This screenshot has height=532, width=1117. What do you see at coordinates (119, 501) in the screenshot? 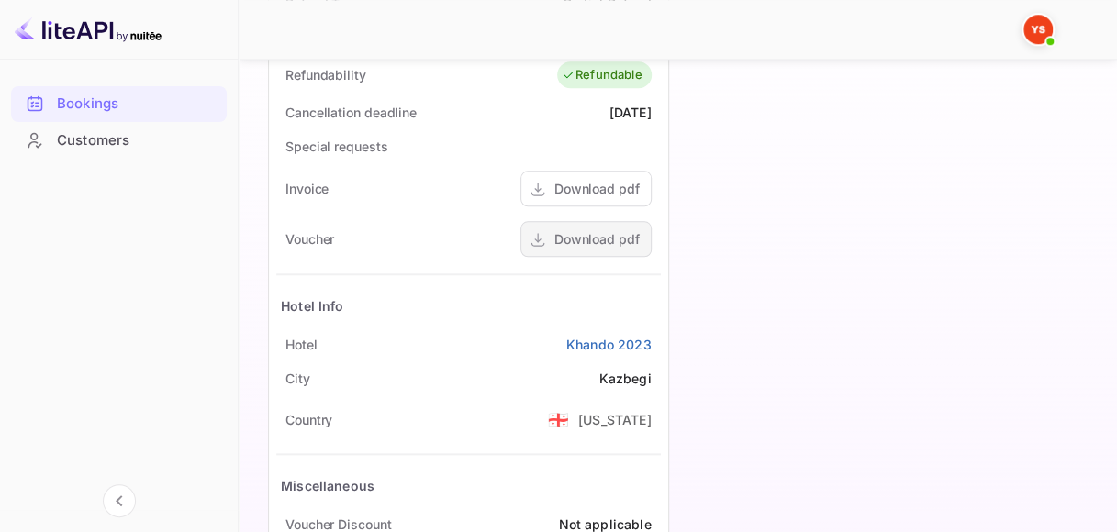
I see `button: Collapse navigation` at bounding box center [119, 501].